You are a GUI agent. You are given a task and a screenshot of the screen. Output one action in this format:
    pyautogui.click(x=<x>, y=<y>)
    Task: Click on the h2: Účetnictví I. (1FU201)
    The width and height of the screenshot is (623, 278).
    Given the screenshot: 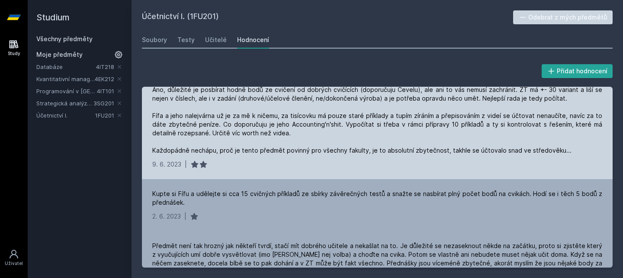 What is the action you would take?
    pyautogui.click(x=328, y=17)
    